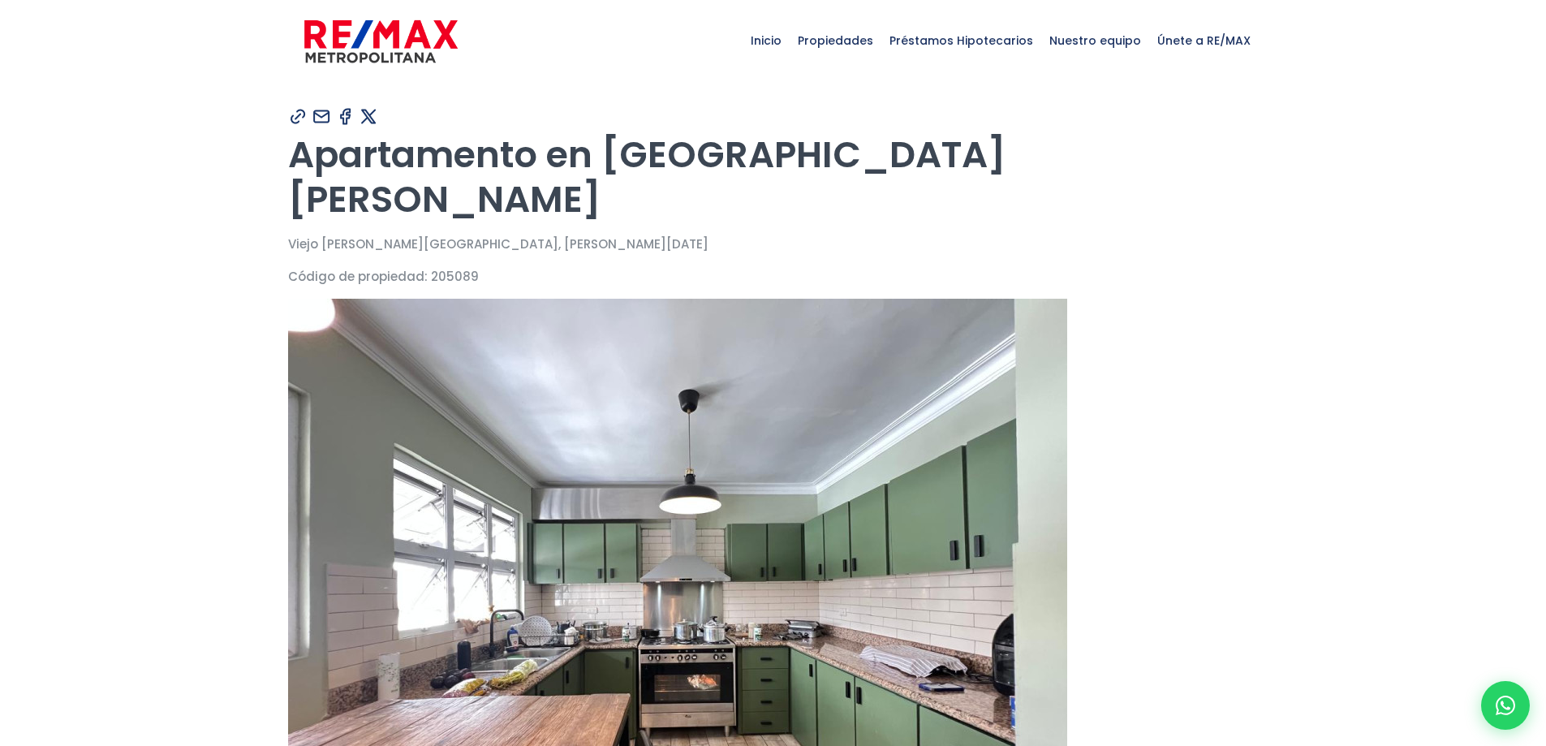 The height and width of the screenshot is (746, 1546). Describe the element at coordinates (766, 41) in the screenshot. I see `span: Inicio` at that location.